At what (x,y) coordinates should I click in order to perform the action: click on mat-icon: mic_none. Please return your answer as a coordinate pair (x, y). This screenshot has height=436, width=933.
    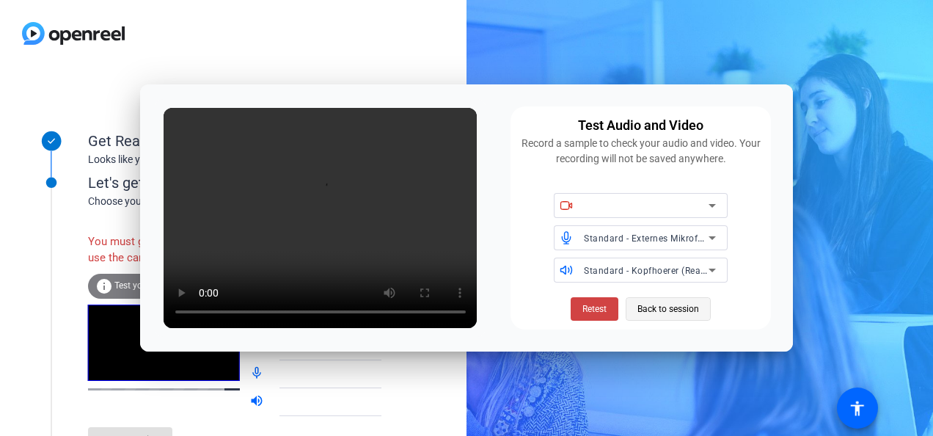
    Looking at the image, I should click on (258, 374).